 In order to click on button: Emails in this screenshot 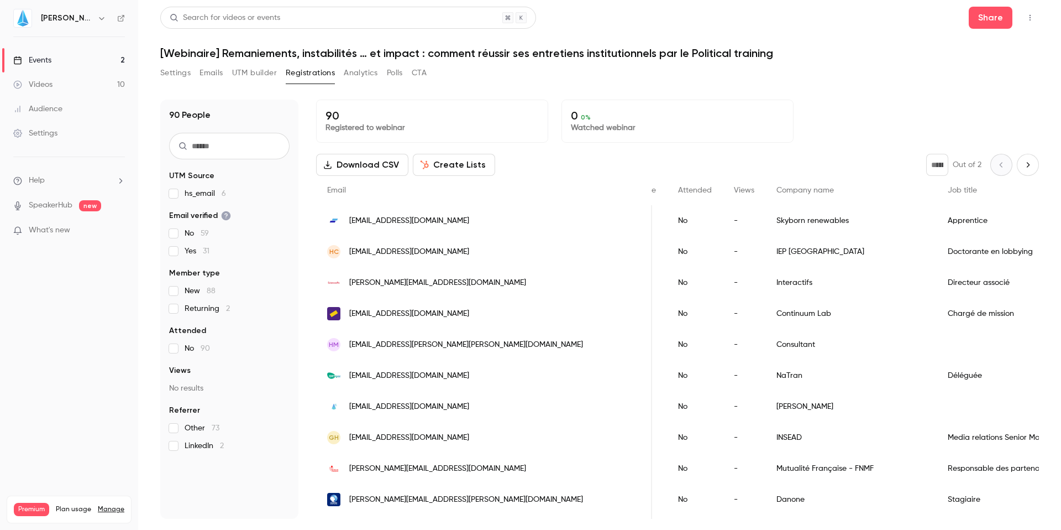, I will do `click(211, 73)`.